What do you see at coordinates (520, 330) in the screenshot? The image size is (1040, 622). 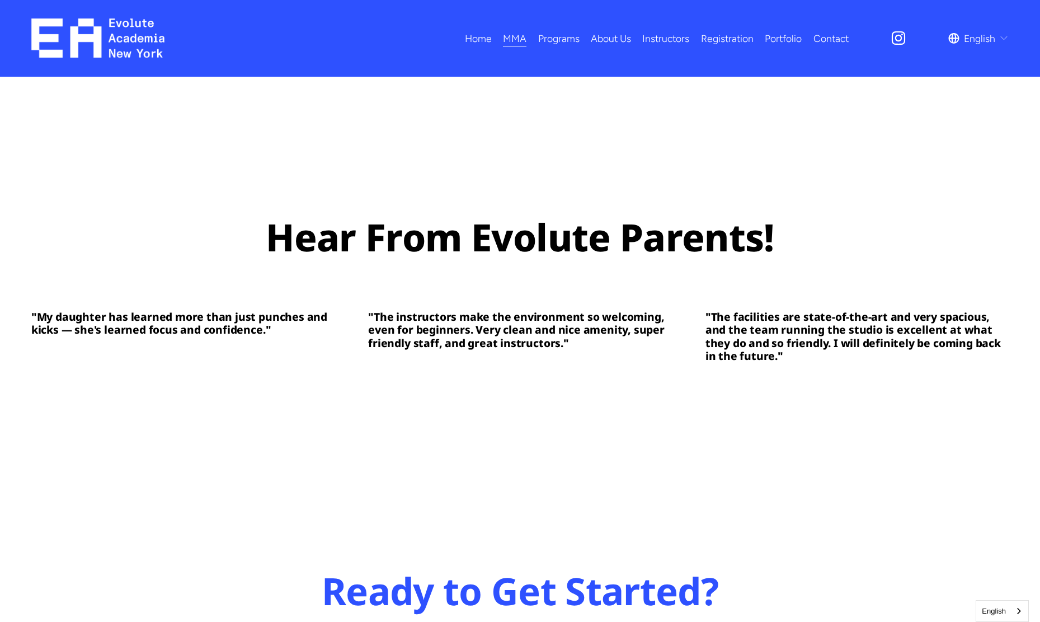 I see `h2: "The instructors make the environment so welcoming, even for beginners. Very clean and nice ameni...` at bounding box center [520, 330].